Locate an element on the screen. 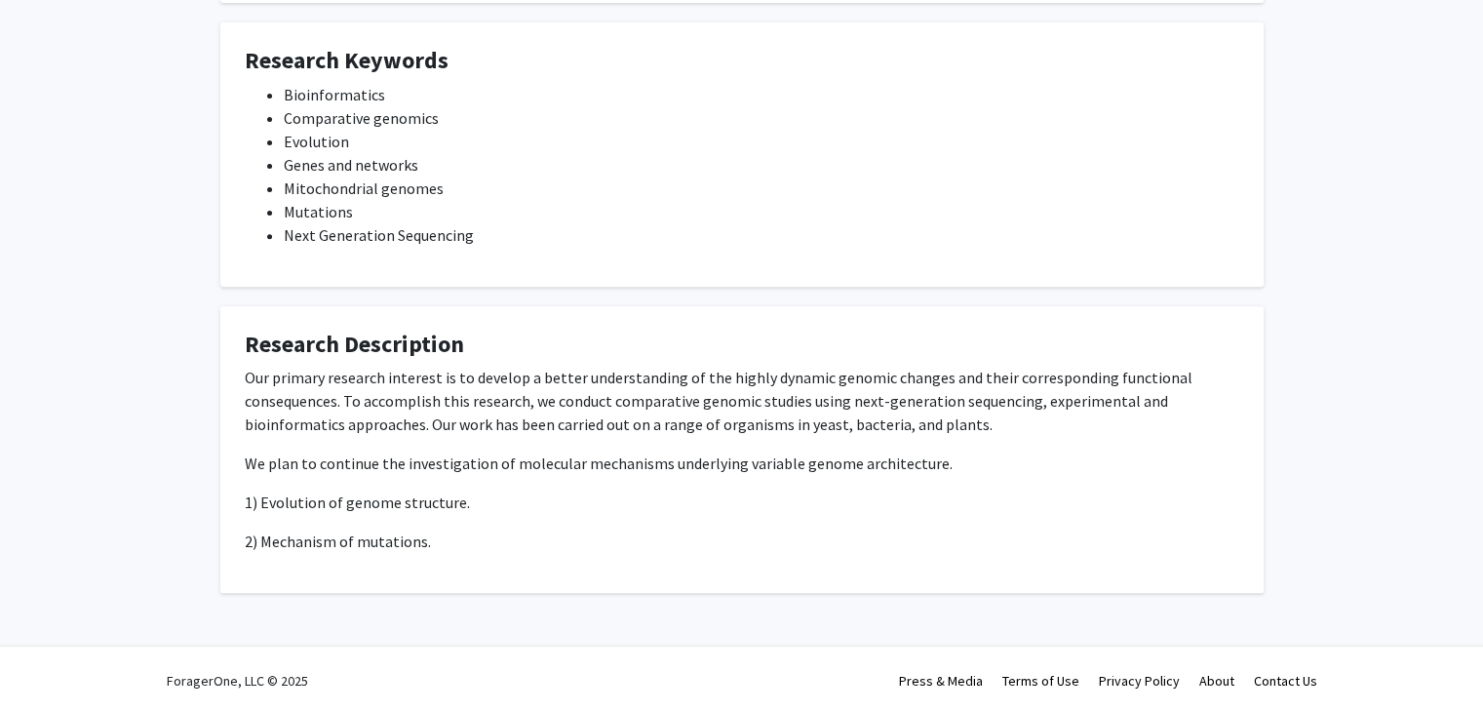  a: Contact Us is located at coordinates (1285, 680).